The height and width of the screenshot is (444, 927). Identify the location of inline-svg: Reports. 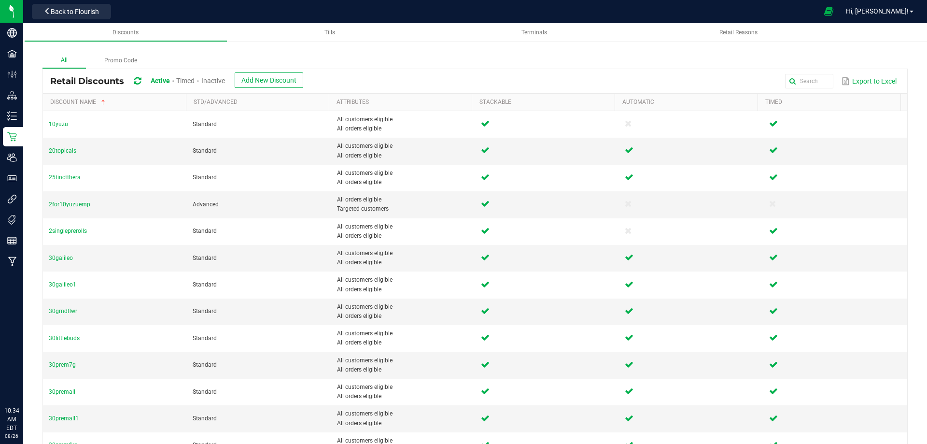
(12, 240).